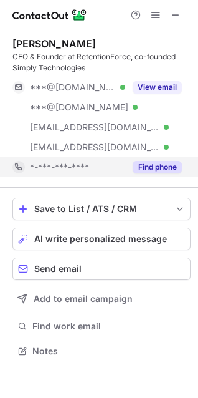  I want to click on span: Add to email campaign, so click(83, 299).